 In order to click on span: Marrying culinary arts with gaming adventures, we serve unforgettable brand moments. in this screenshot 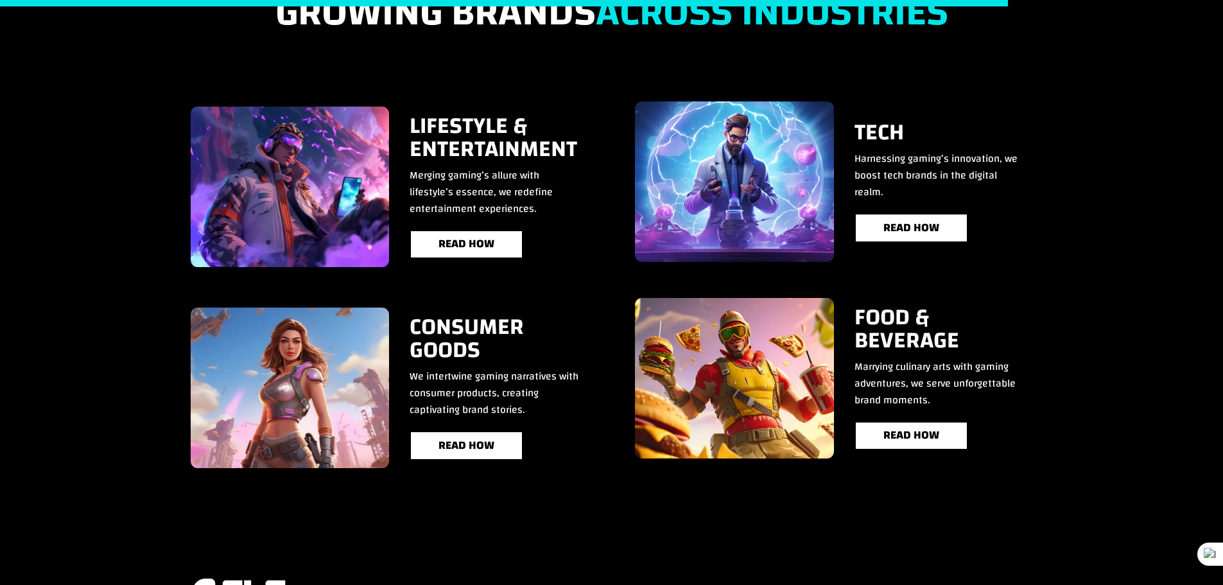, I will do `click(935, 383)`.